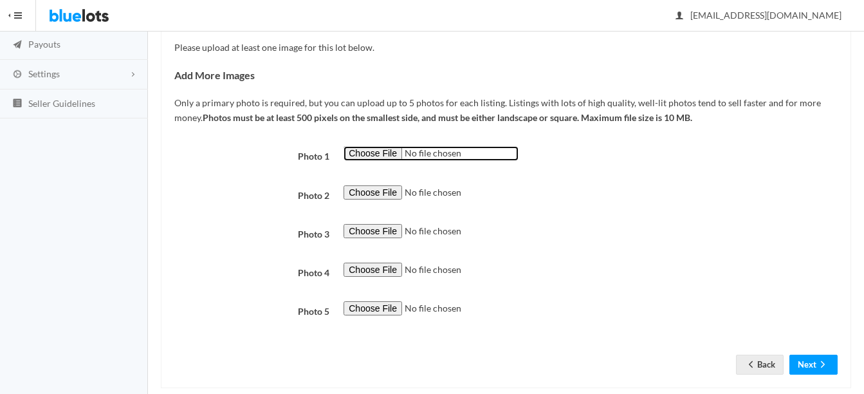  Describe the element at coordinates (17, 104) in the screenshot. I see `ion-icon: list box` at that location.